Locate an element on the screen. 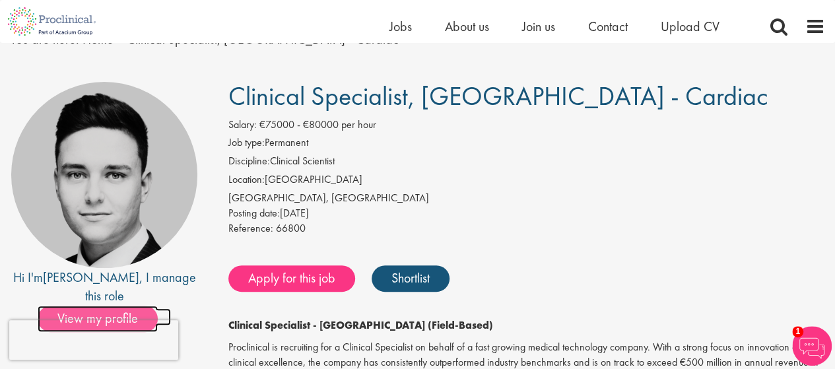 Image resolution: width=835 pixels, height=369 pixels. a: View my profile is located at coordinates (104, 317).